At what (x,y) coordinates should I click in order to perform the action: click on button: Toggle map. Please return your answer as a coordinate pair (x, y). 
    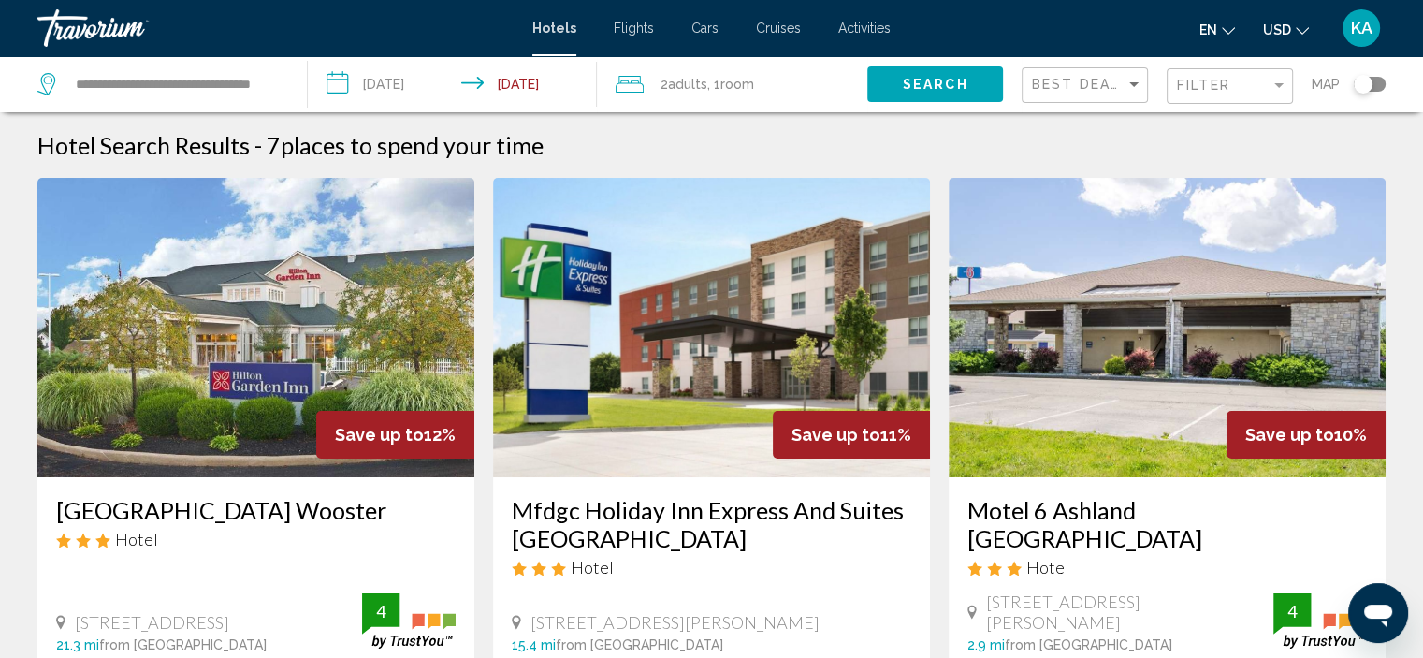
    Looking at the image, I should click on (1362, 84).